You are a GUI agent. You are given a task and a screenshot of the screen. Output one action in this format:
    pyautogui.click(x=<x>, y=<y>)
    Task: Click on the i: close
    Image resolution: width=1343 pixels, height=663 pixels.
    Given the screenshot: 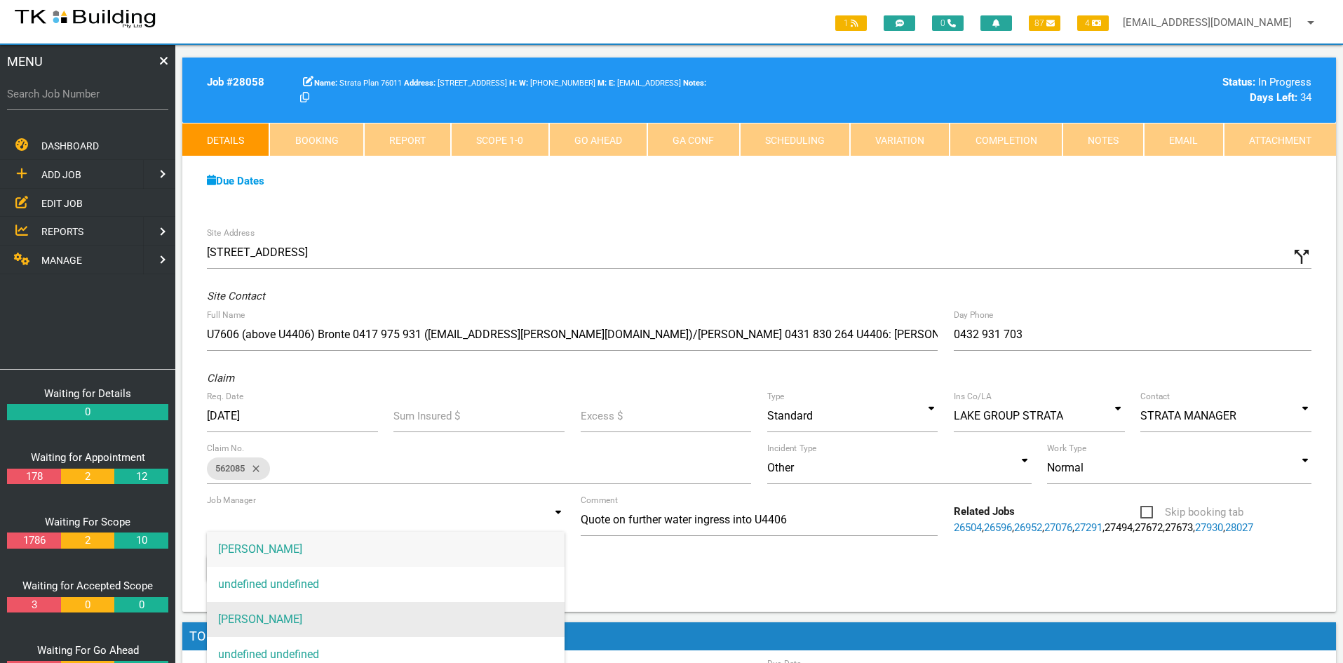 What is the action you would take?
    pyautogui.click(x=253, y=468)
    